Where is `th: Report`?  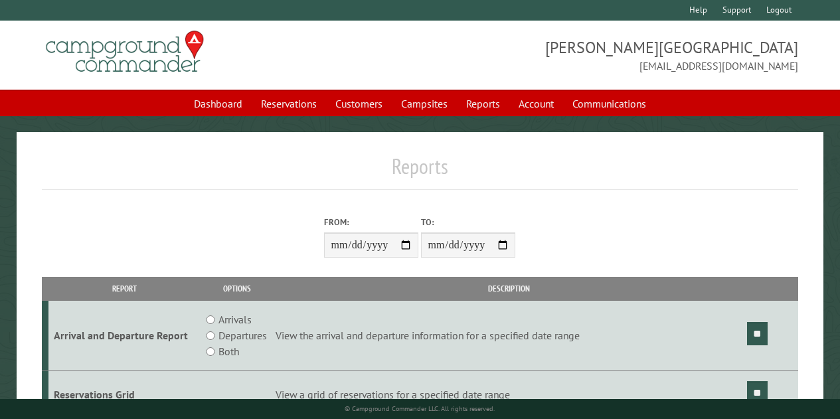 th: Report is located at coordinates (124, 288).